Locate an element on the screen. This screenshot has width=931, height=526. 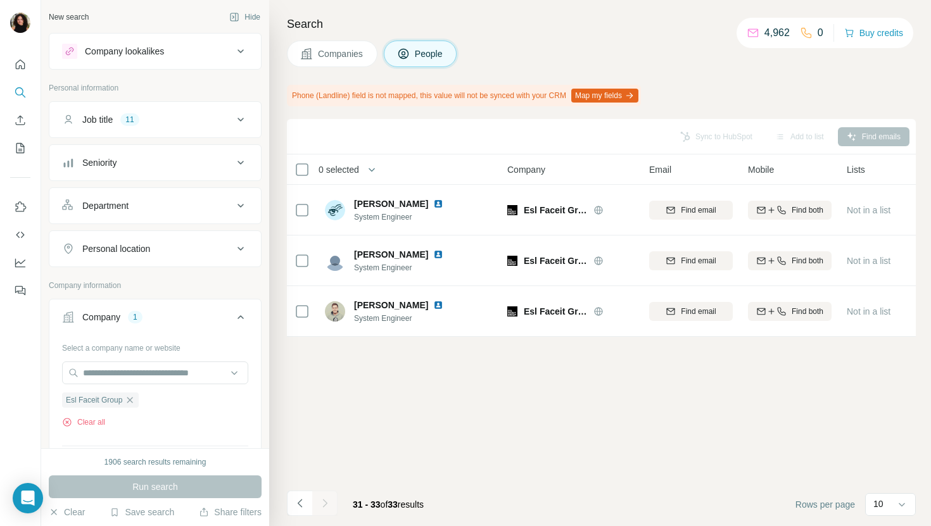
p: 10 is located at coordinates (879, 504).